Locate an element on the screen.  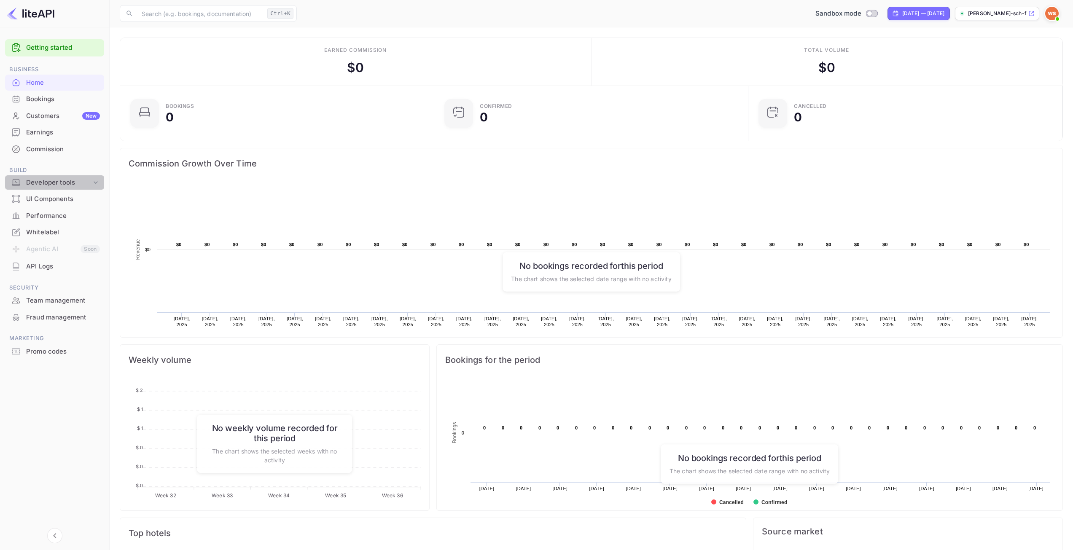
div: New is located at coordinates (91, 116).